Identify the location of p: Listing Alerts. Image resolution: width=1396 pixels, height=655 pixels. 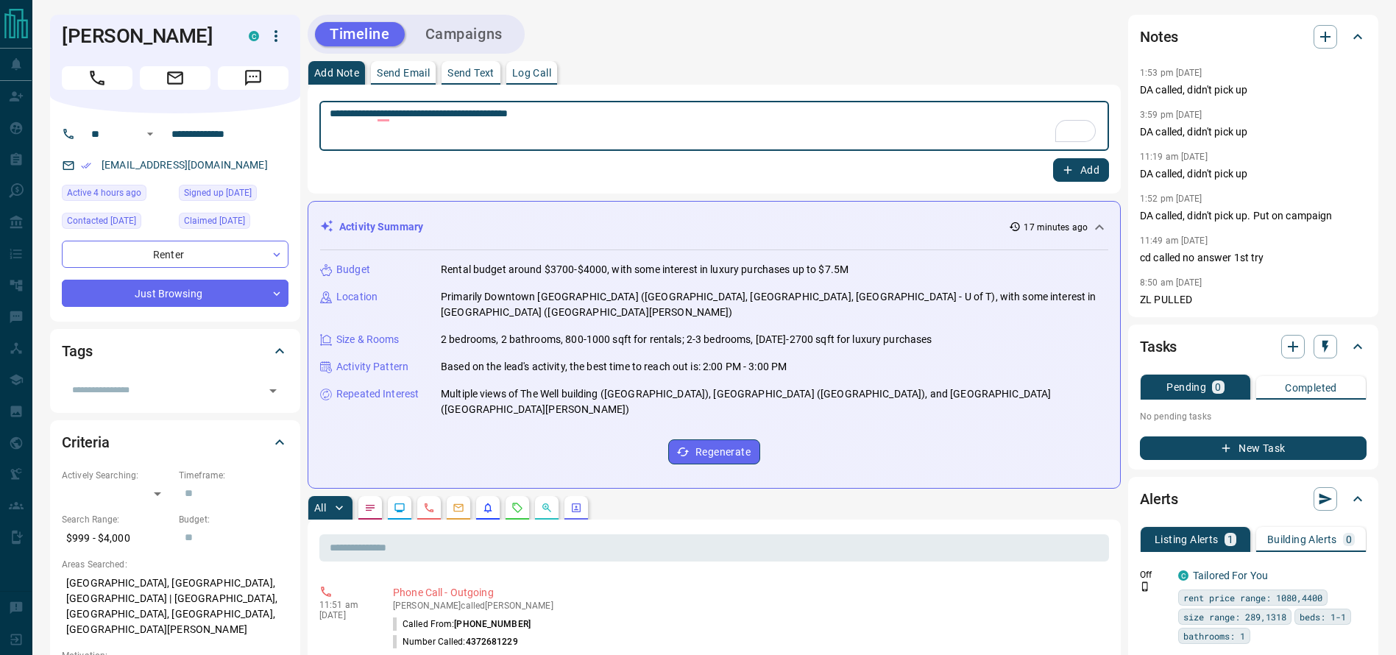
(1186, 539).